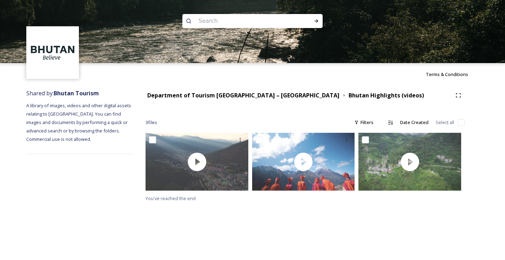 The height and width of the screenshot is (260, 505). What do you see at coordinates (151, 122) in the screenshot?
I see `span: 3 file s` at bounding box center [151, 122].